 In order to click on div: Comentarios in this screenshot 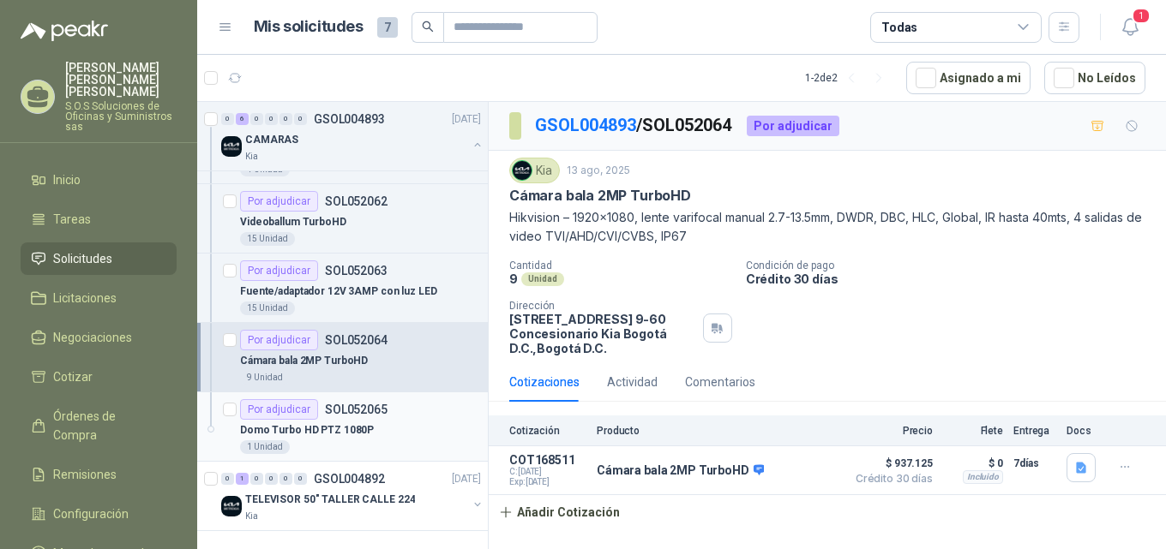, I will do `click(720, 382)`.